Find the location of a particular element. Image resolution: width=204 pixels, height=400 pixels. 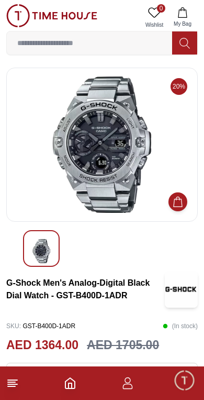

h2: AED 1364.00 is located at coordinates (42, 345).